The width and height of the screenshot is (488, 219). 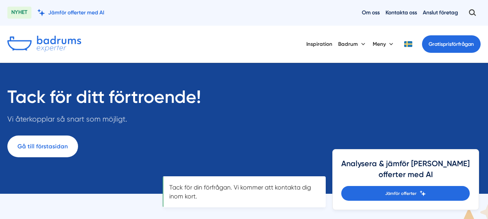 I want to click on img: Badrumsexperter.se logotyp, so click(x=44, y=44).